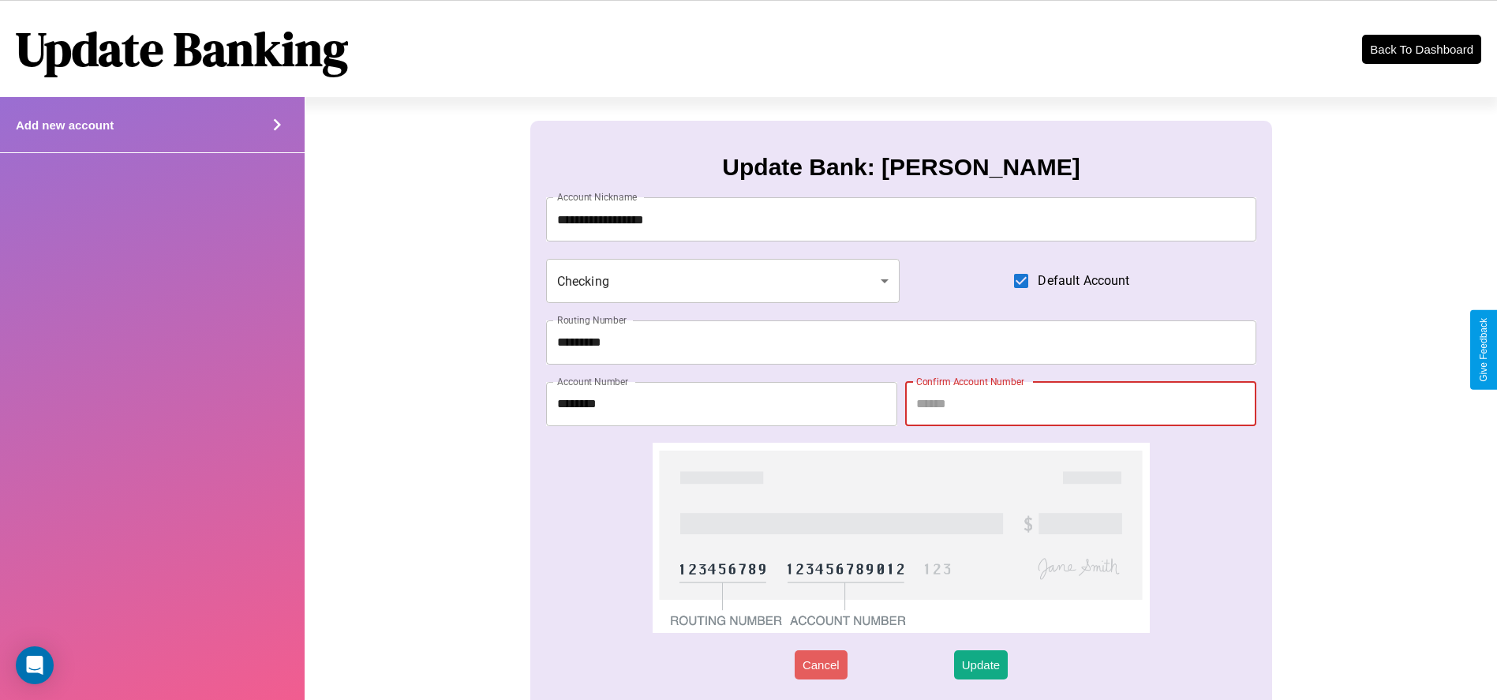  I want to click on h1: Update Banking, so click(182, 49).